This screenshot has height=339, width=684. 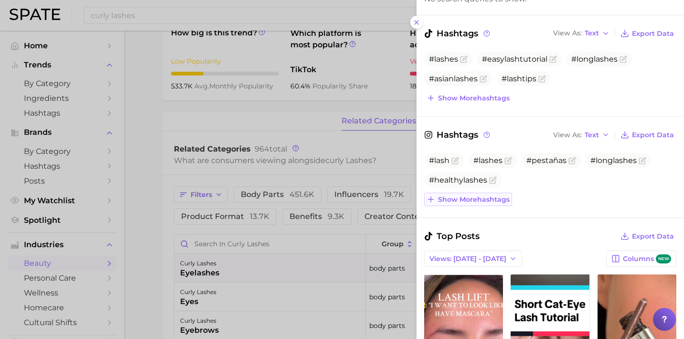 I want to click on span: #lashtips, so click(x=519, y=78).